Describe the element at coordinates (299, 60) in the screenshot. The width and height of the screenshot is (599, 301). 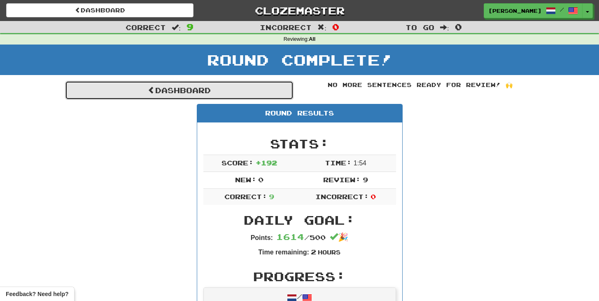
I see `h1: Round Complete!` at that location.